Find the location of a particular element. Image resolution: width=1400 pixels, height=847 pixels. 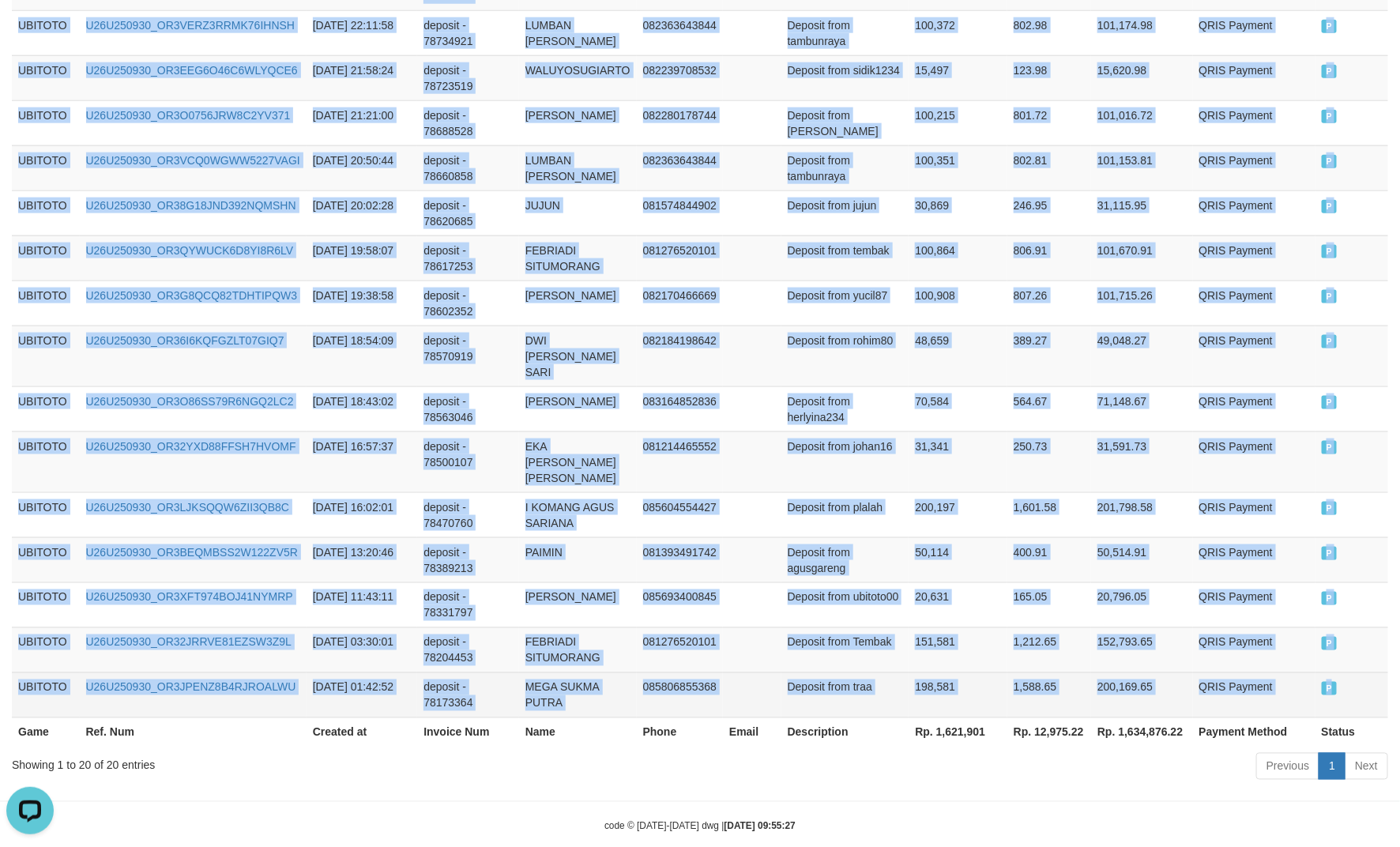

td: 30,869 is located at coordinates (957, 213).